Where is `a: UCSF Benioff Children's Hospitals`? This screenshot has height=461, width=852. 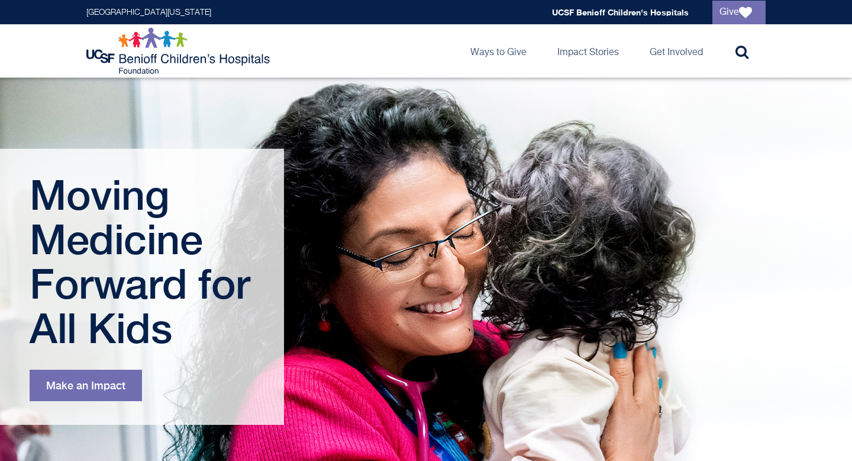
a: UCSF Benioff Children's Hospitals is located at coordinates (620, 12).